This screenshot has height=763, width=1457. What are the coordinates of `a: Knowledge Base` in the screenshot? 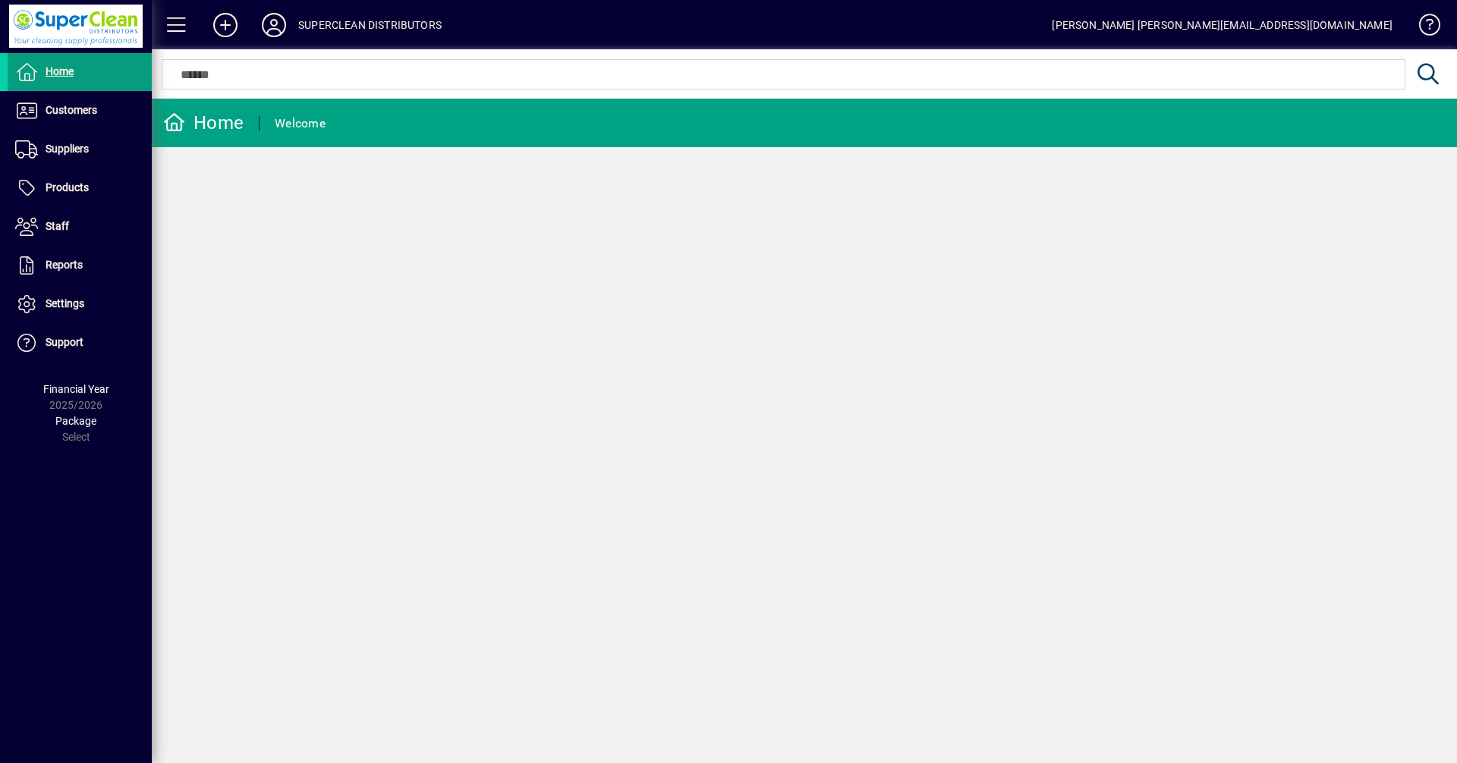 It's located at (1423, 27).